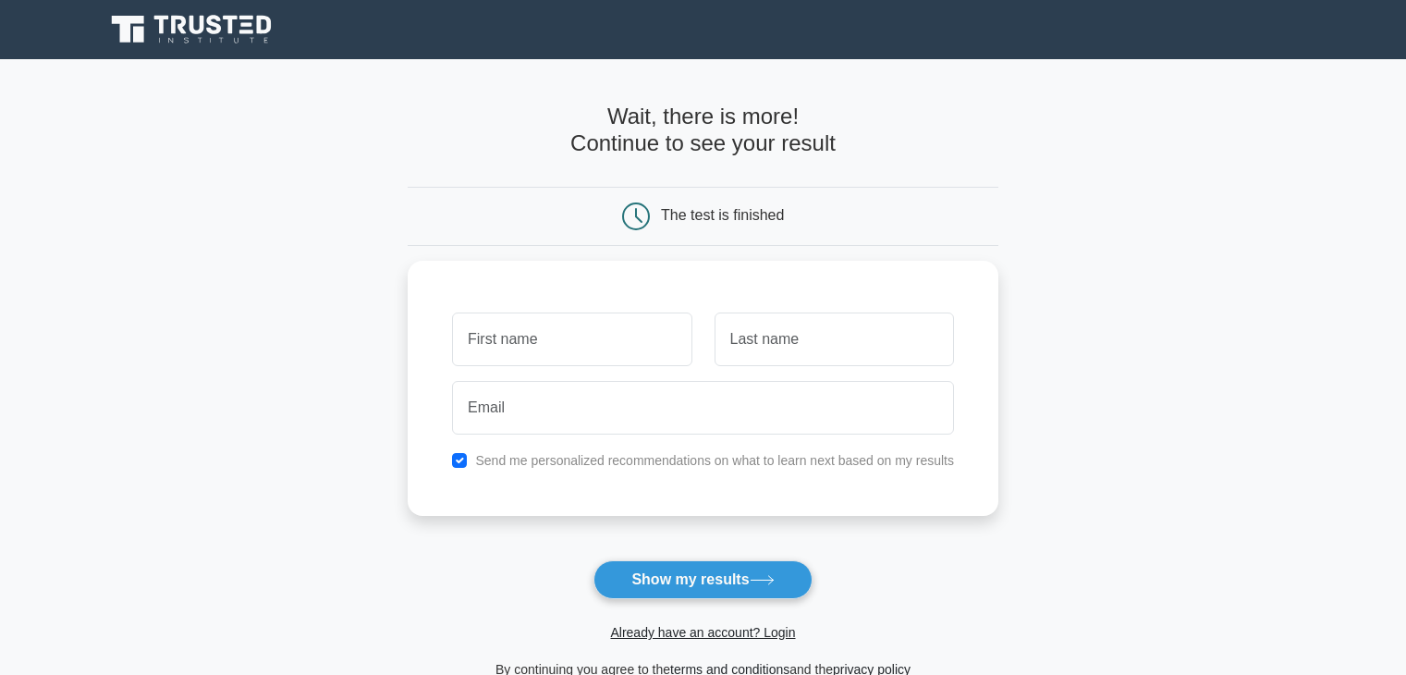 The image size is (1406, 675). I want to click on div: The test is finished, so click(722, 214).